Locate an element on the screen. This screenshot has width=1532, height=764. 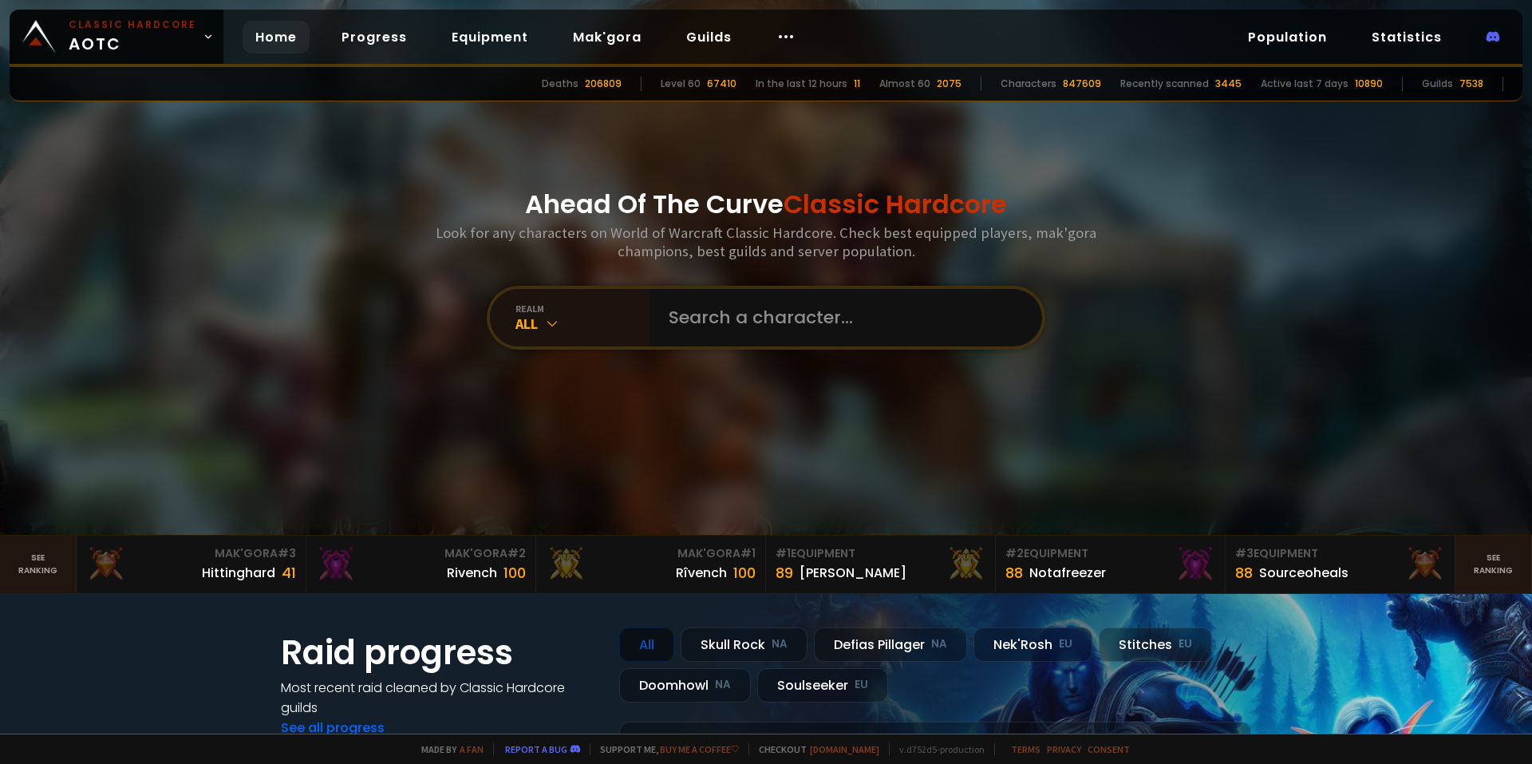
div: Rîvench is located at coordinates (701, 572).